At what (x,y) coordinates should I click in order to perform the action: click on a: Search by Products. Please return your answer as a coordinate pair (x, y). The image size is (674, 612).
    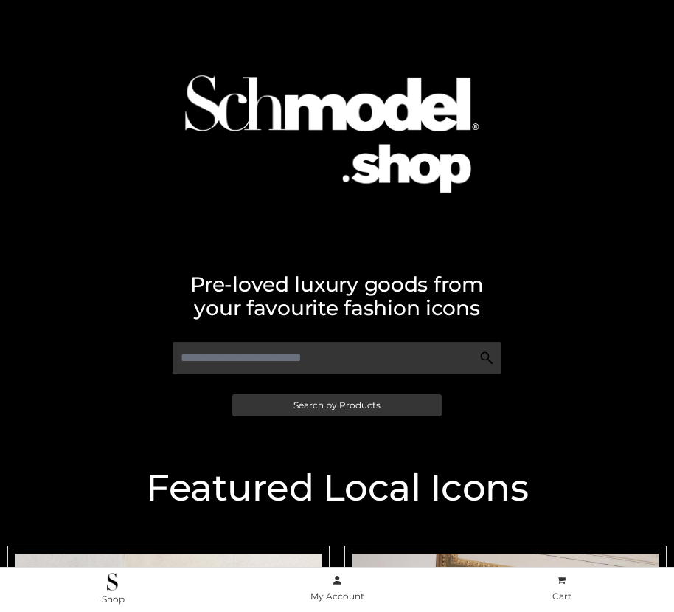
    Looking at the image, I should click on (337, 405).